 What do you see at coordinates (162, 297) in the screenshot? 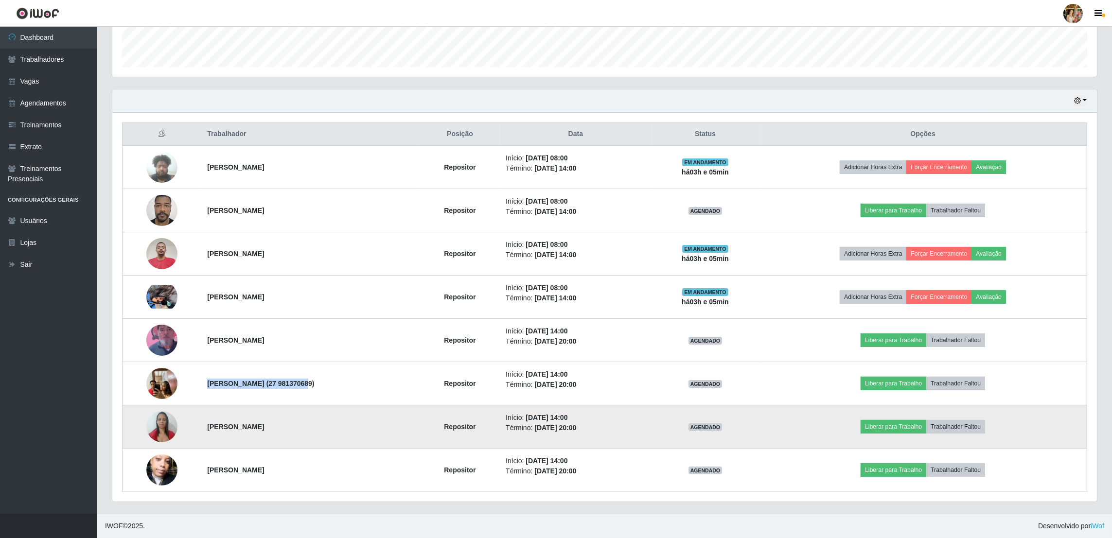
I see `img: 1753479278422.jpeg` at bounding box center [162, 297].